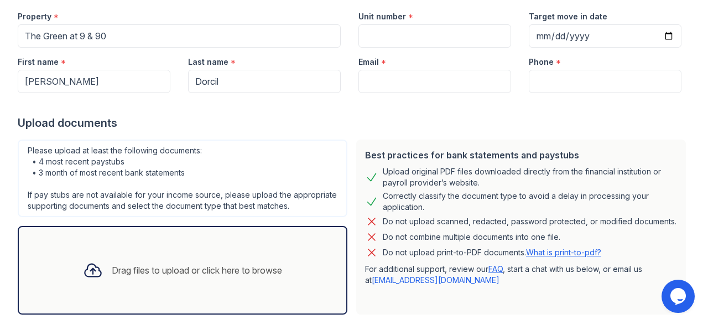  What do you see at coordinates (492, 252) in the screenshot?
I see `p: Do not upload print-to-PDF documents.` at bounding box center [492, 252].